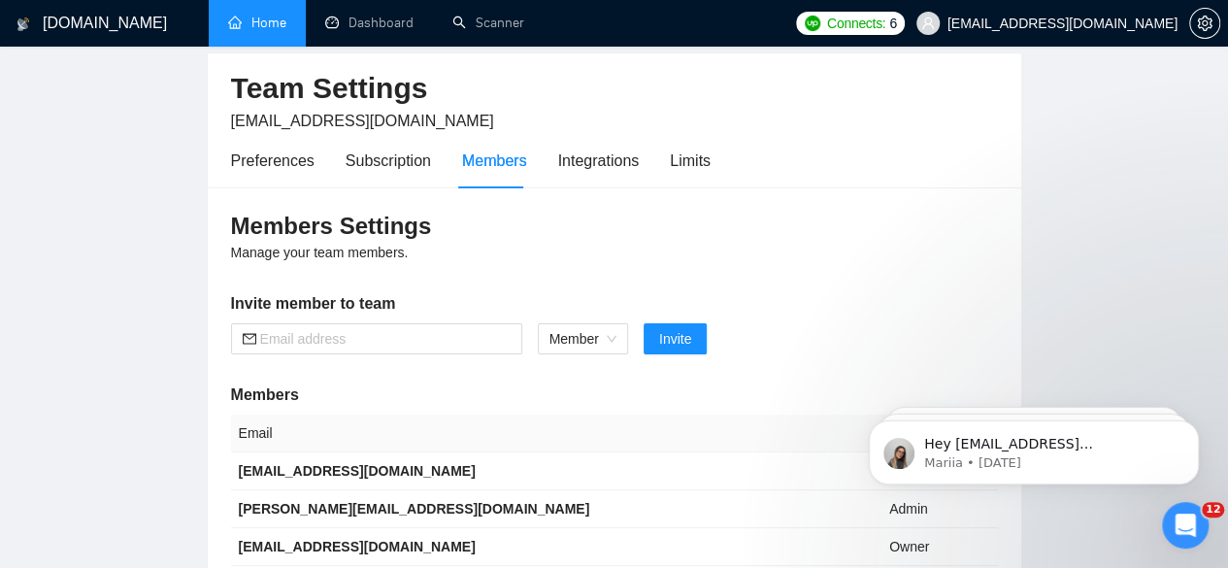  Describe the element at coordinates (893, 23) in the screenshot. I see `span: 6` at that location.